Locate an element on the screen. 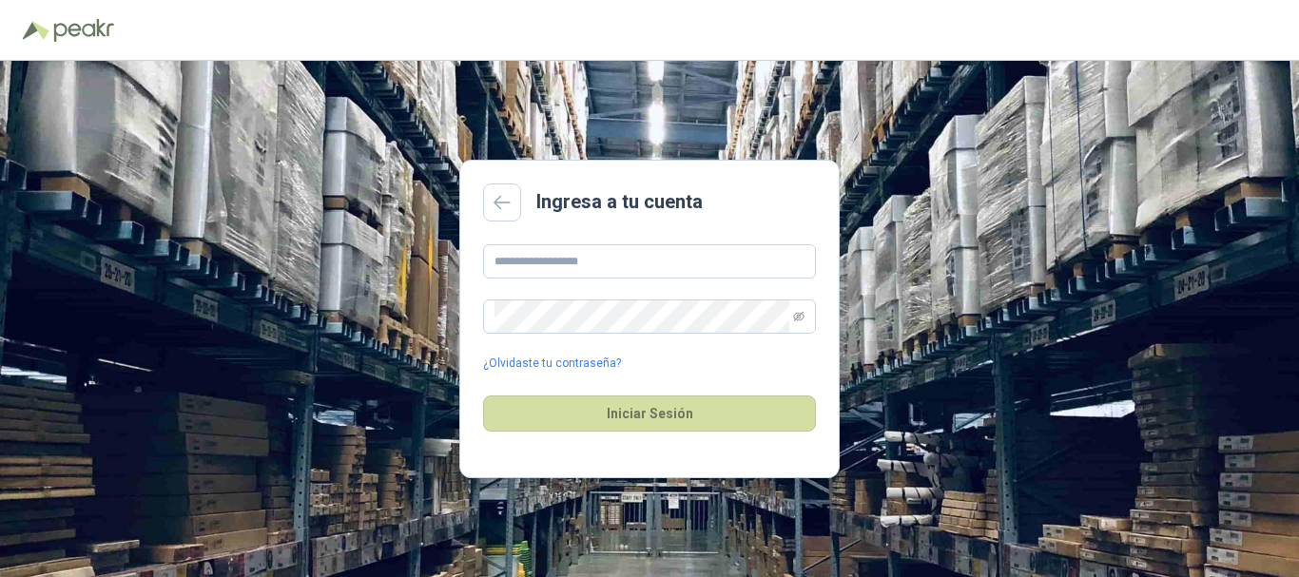  span: eye-invisible is located at coordinates (799, 317).